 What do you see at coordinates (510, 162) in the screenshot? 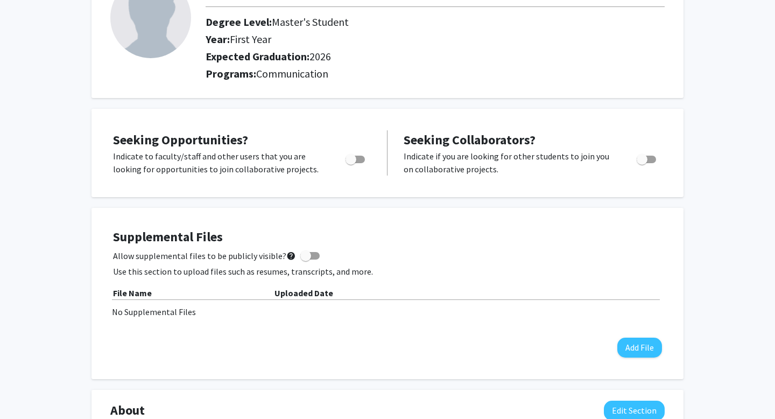
I see `p: Indicate if you are looking for other students to join you on collaborative projects.` at bounding box center [510, 162].